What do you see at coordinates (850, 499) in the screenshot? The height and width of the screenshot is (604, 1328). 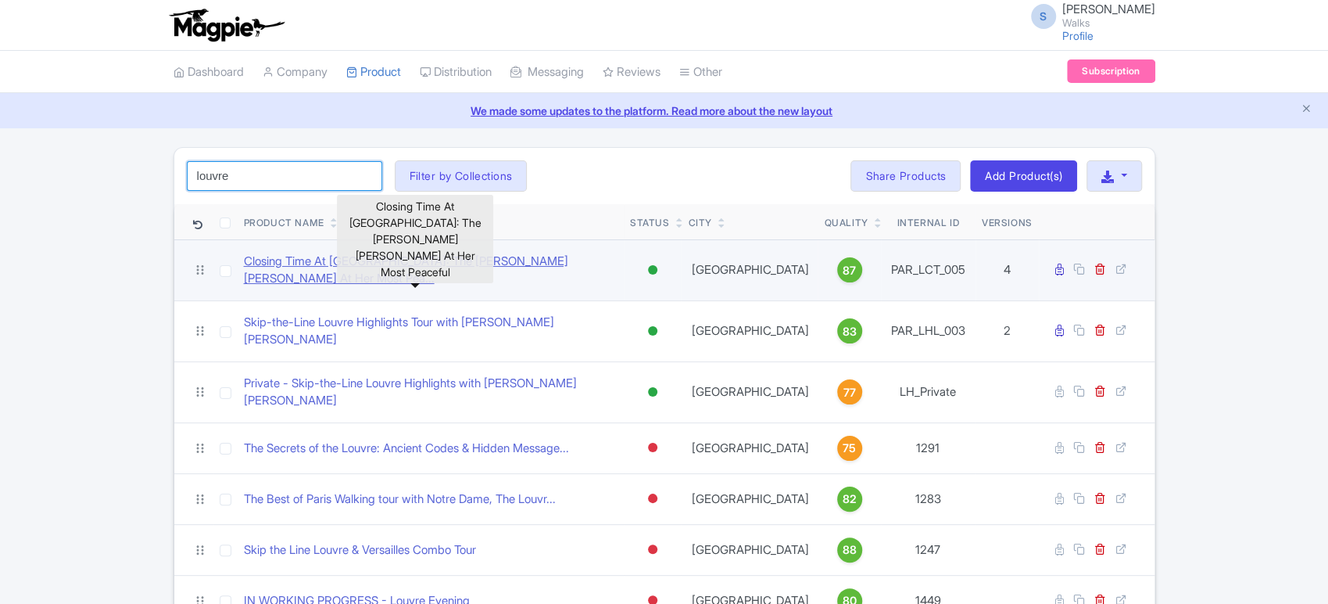 I see `span: 82` at bounding box center [850, 499].